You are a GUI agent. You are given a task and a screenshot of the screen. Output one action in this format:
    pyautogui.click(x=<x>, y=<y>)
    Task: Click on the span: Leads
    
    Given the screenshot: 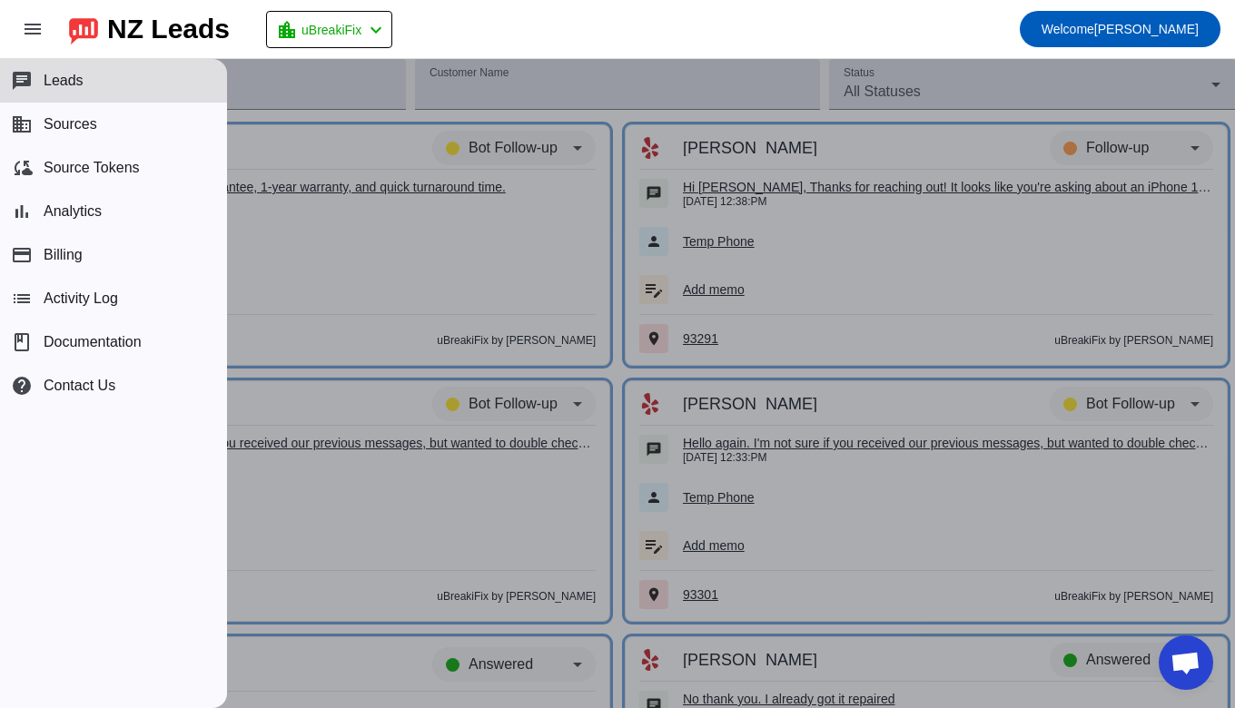 What is the action you would take?
    pyautogui.click(x=64, y=81)
    